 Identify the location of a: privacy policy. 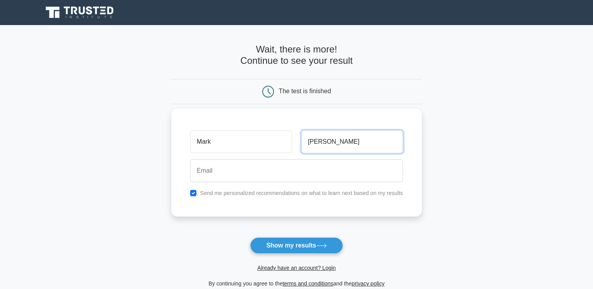
(368, 284).